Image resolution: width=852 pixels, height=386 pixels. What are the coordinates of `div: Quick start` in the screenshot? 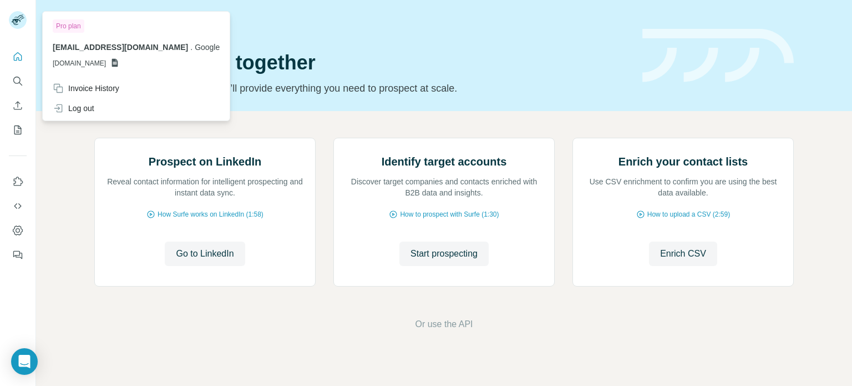 It's located at (362, 26).